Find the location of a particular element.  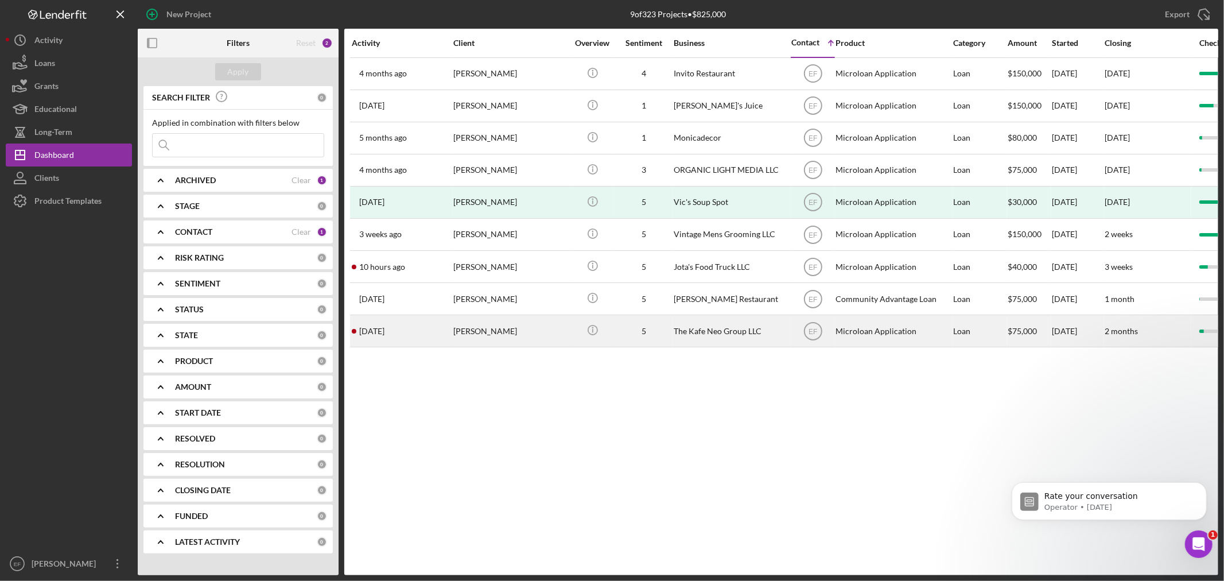

div: Sentiment is located at coordinates (644, 43).